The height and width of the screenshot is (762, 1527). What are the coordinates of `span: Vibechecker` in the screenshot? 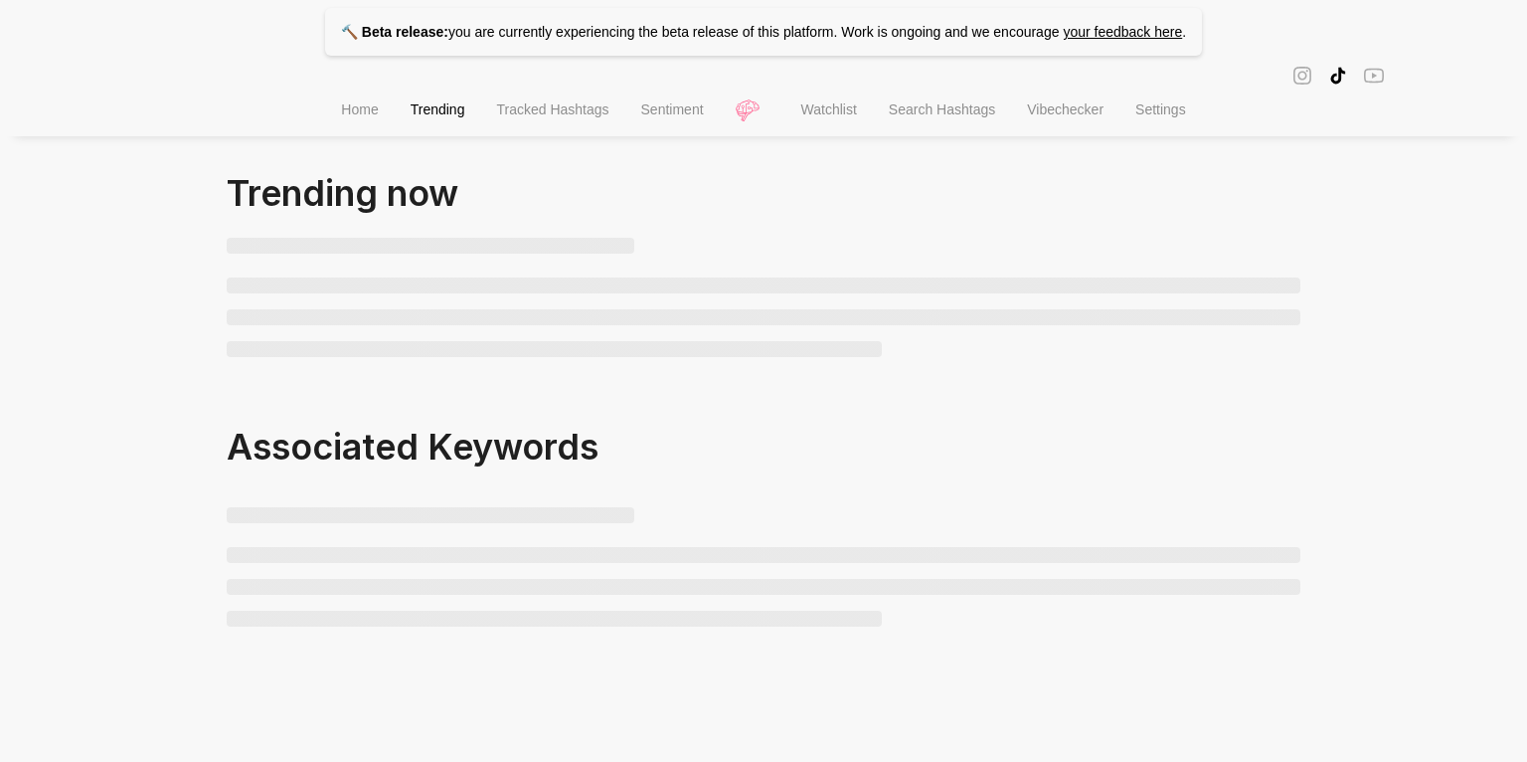 It's located at (1065, 109).